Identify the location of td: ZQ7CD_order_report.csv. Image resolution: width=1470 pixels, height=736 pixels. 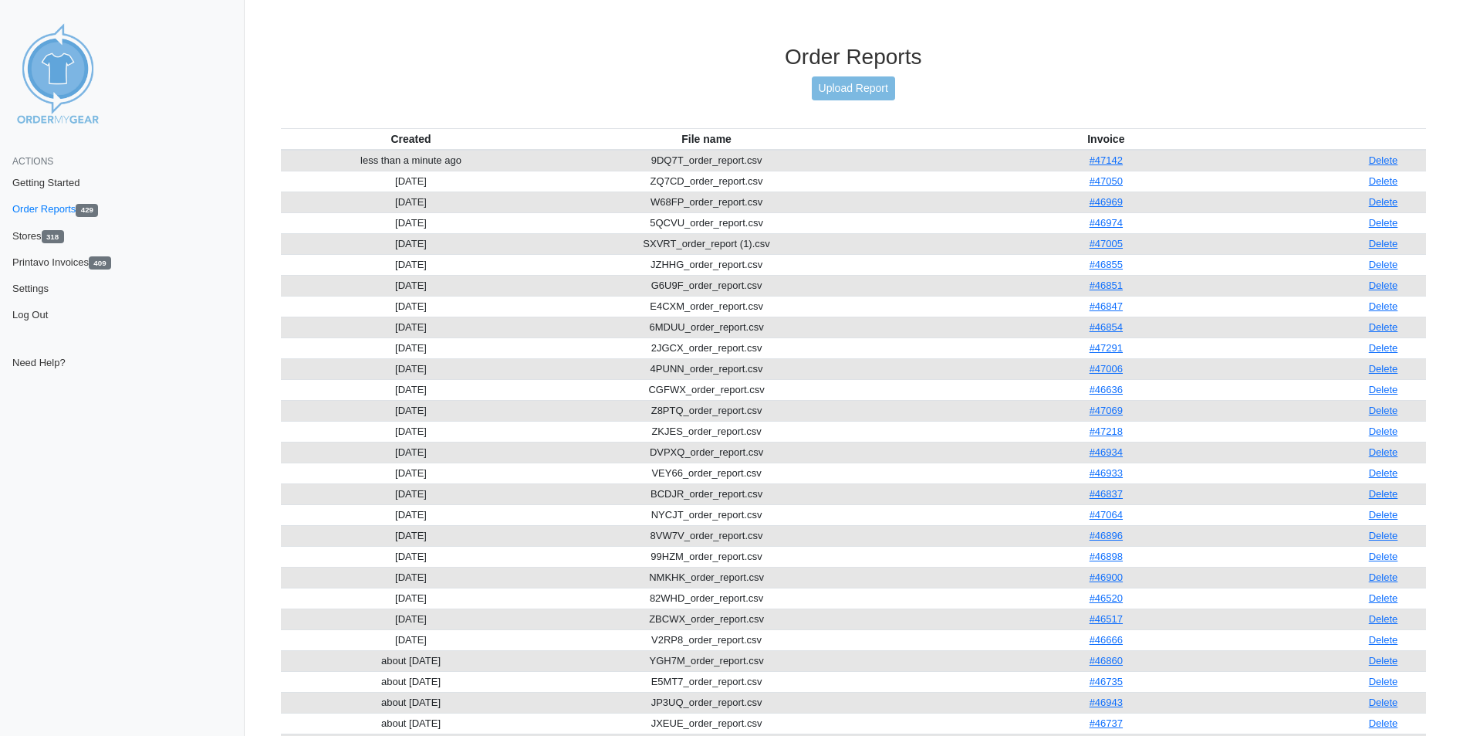
(707, 181).